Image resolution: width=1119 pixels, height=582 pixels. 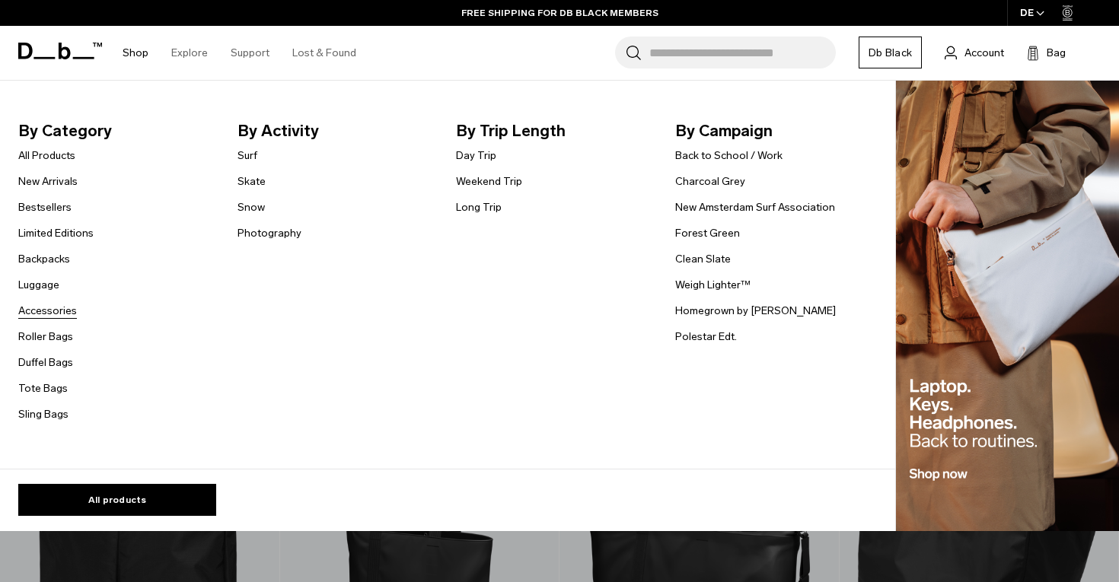 I want to click on a: Weigh Lighter™, so click(x=712, y=285).